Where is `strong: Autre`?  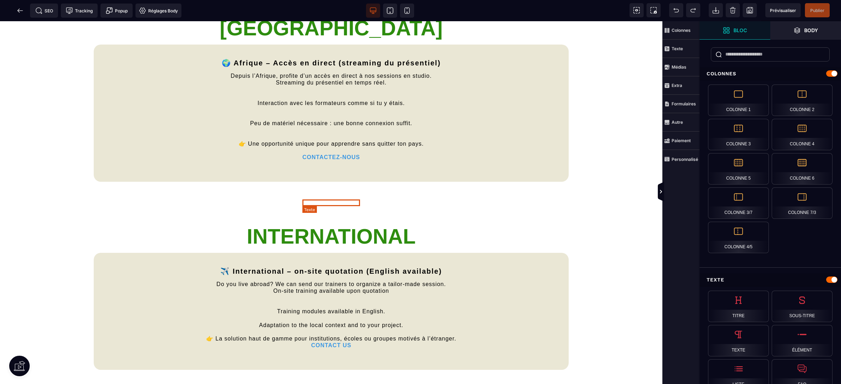
strong: Autre is located at coordinates (678, 122).